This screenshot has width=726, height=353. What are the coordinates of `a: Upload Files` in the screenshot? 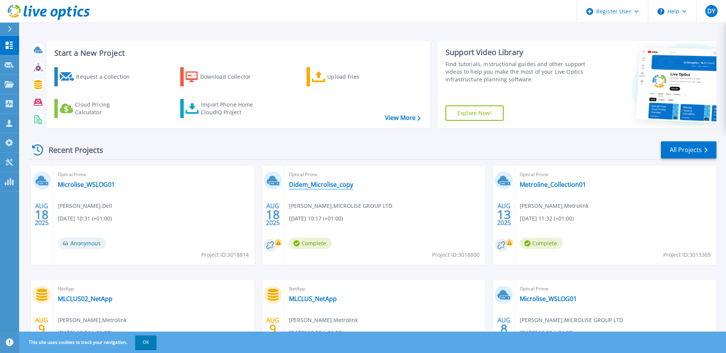 It's located at (349, 77).